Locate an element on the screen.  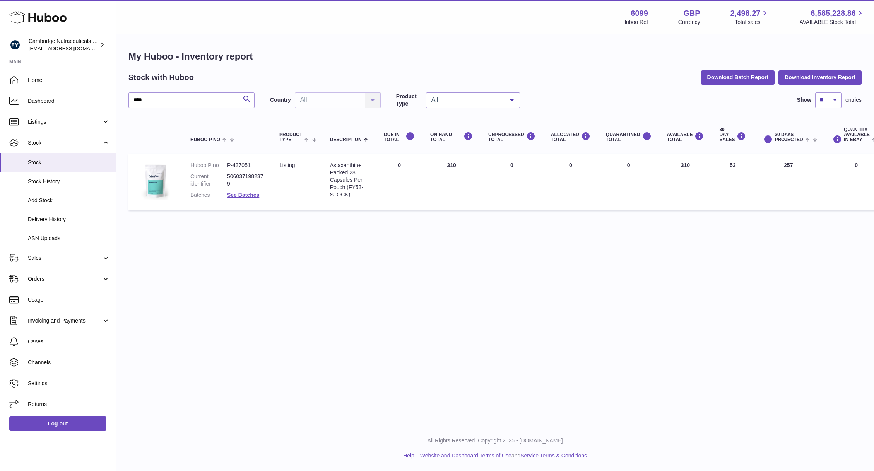
h1: My Huboo - Inventory report is located at coordinates (495, 56).